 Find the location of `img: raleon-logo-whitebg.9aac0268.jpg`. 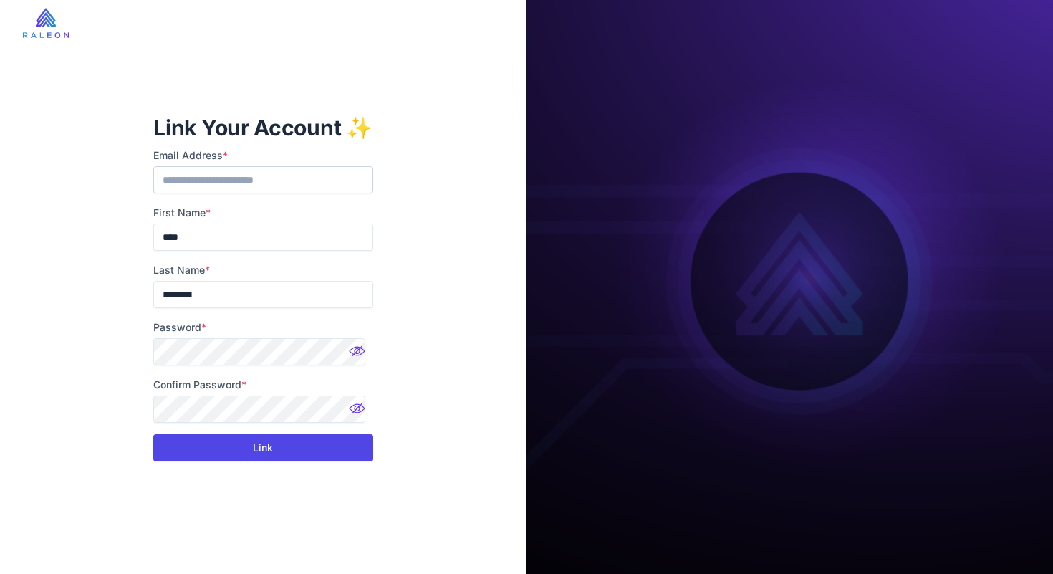

img: raleon-logo-whitebg.9aac0268.jpg is located at coordinates (46, 23).